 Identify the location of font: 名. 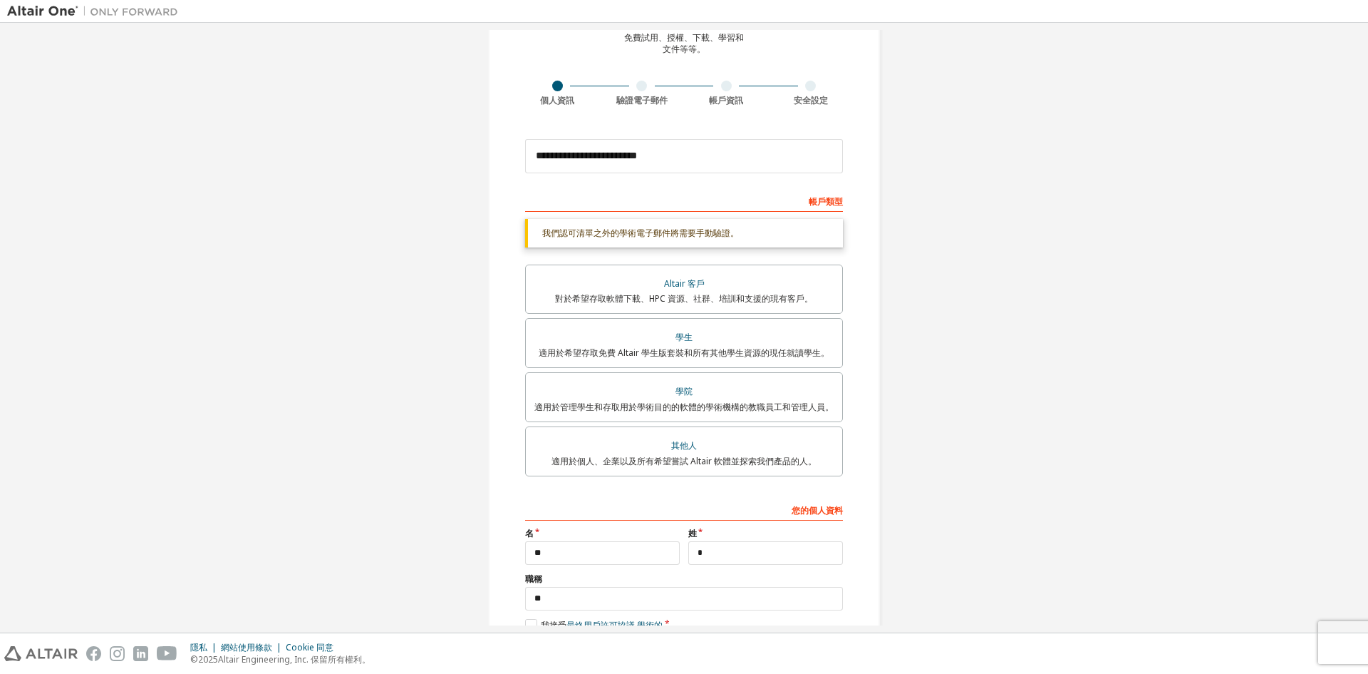
(530, 532).